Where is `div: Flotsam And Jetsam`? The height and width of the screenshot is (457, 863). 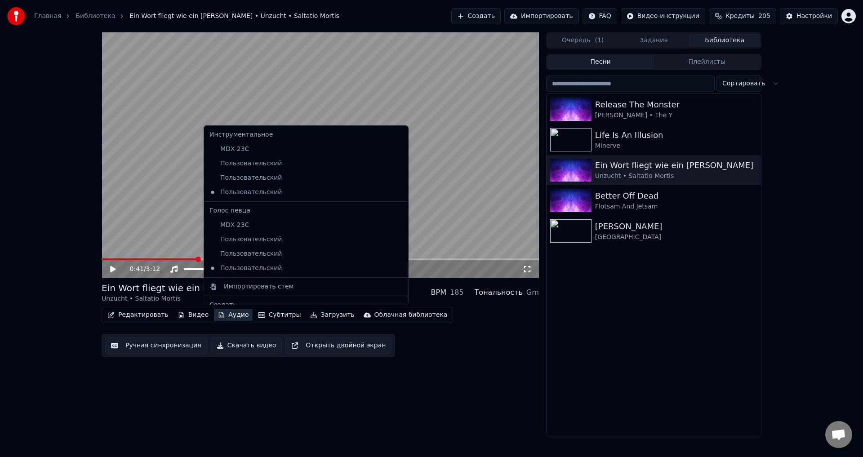
div: Flotsam And Jetsam is located at coordinates (676, 207).